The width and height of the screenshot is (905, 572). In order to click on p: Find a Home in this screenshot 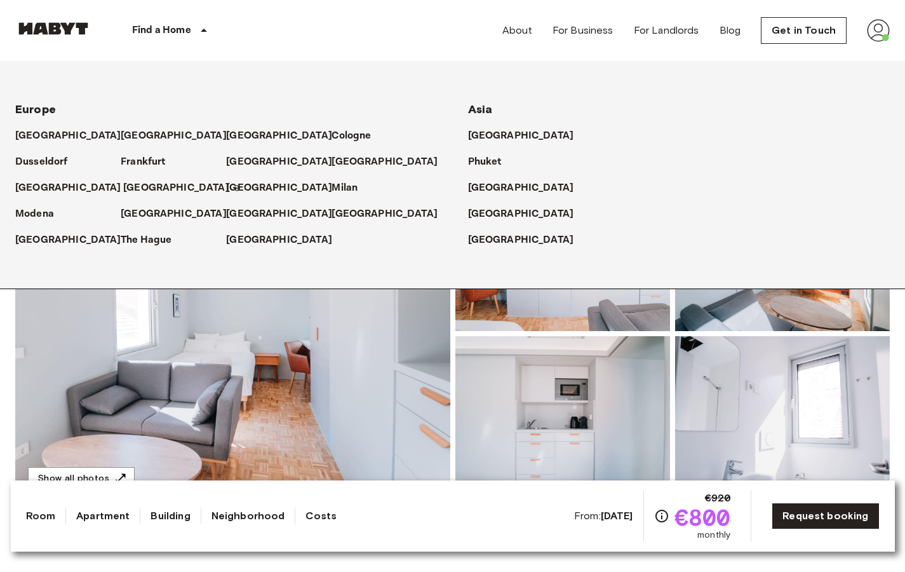, I will do `click(161, 30)`.